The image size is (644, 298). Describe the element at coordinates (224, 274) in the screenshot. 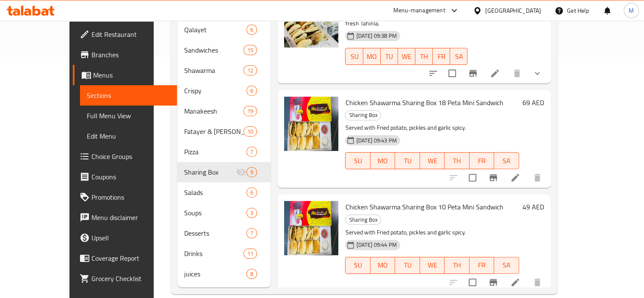

I see `div: juices8` at that location.